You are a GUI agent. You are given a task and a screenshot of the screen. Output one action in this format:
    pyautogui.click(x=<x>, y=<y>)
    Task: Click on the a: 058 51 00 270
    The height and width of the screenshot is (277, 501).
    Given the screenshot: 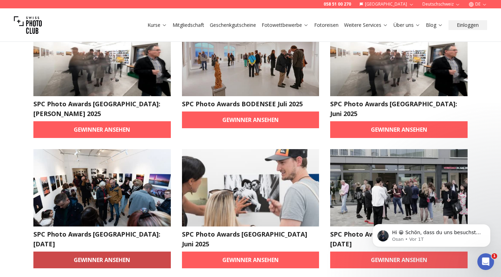 What is the action you would take?
    pyautogui.click(x=337, y=4)
    